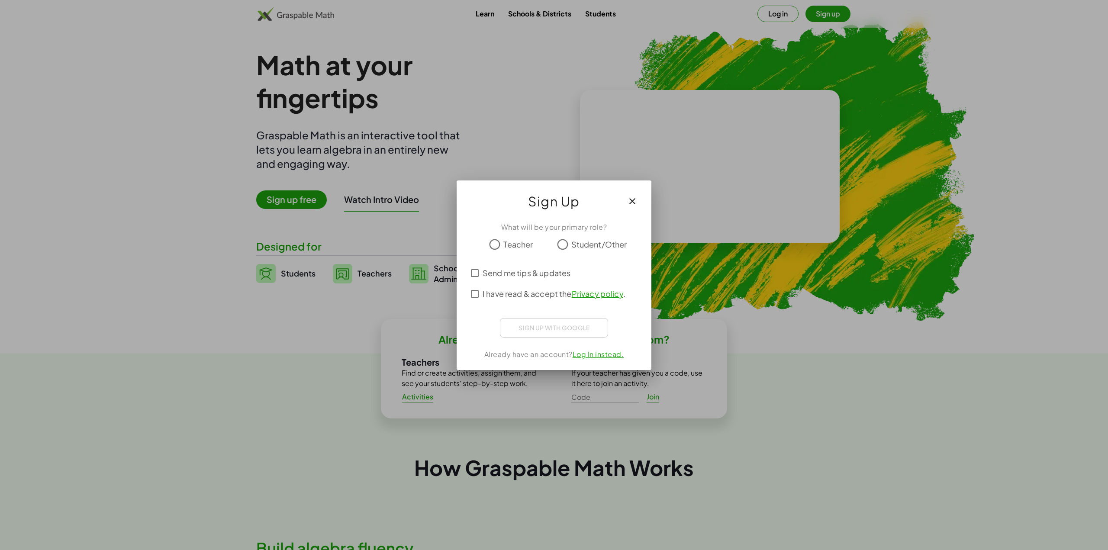  What do you see at coordinates (597, 293) in the screenshot?
I see `a: Privacy policy` at bounding box center [597, 293].